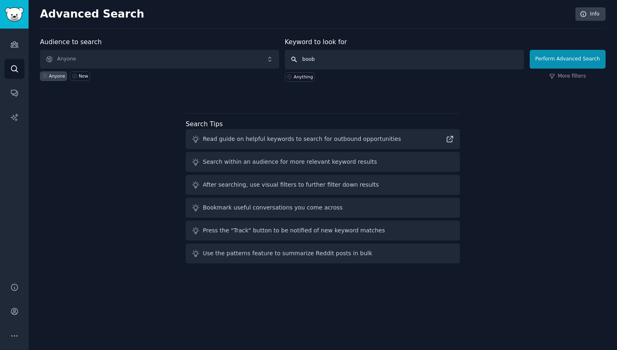 The image size is (617, 350). I want to click on a: More filters, so click(568, 76).